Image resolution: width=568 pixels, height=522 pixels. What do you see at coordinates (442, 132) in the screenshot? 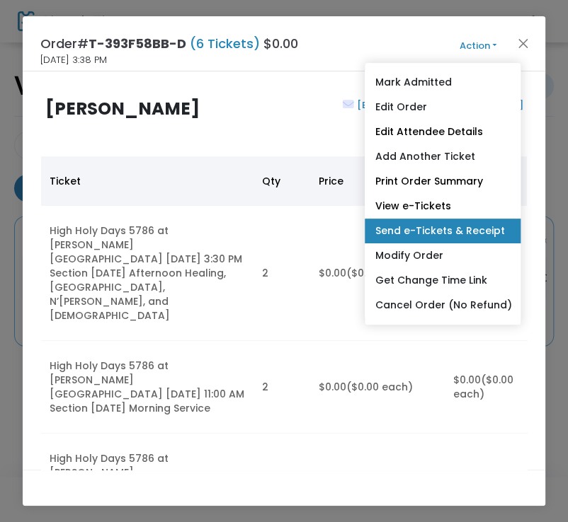
I see `a: Edit Attendee Details` at bounding box center [442, 132].